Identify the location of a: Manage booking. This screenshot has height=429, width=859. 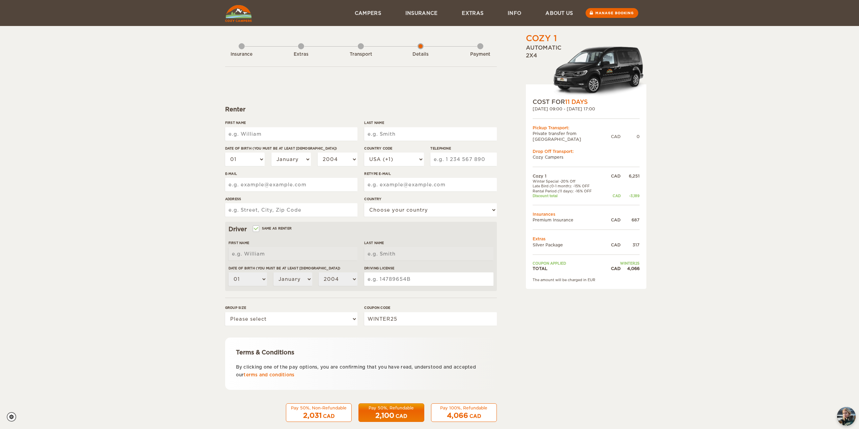
(612, 13).